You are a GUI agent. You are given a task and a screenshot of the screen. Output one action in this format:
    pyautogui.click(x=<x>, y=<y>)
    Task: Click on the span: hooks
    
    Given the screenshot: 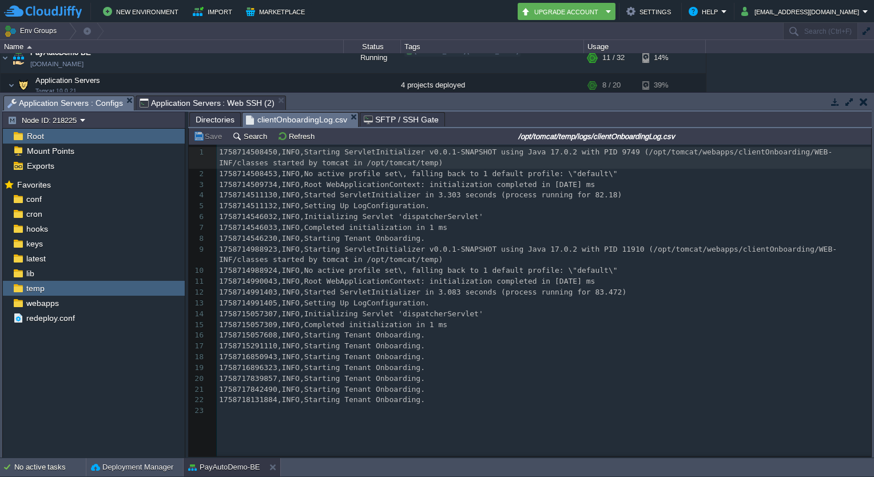 What is the action you would take?
    pyautogui.click(x=37, y=229)
    